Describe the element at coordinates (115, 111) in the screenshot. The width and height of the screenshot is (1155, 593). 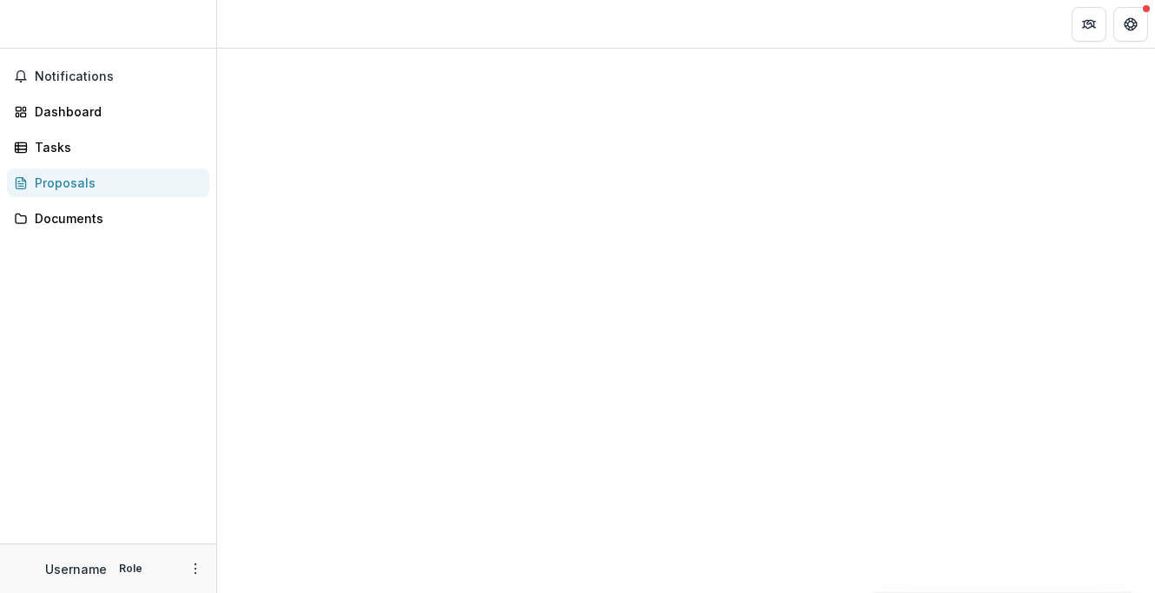
I see `div: Dashboard` at that location.